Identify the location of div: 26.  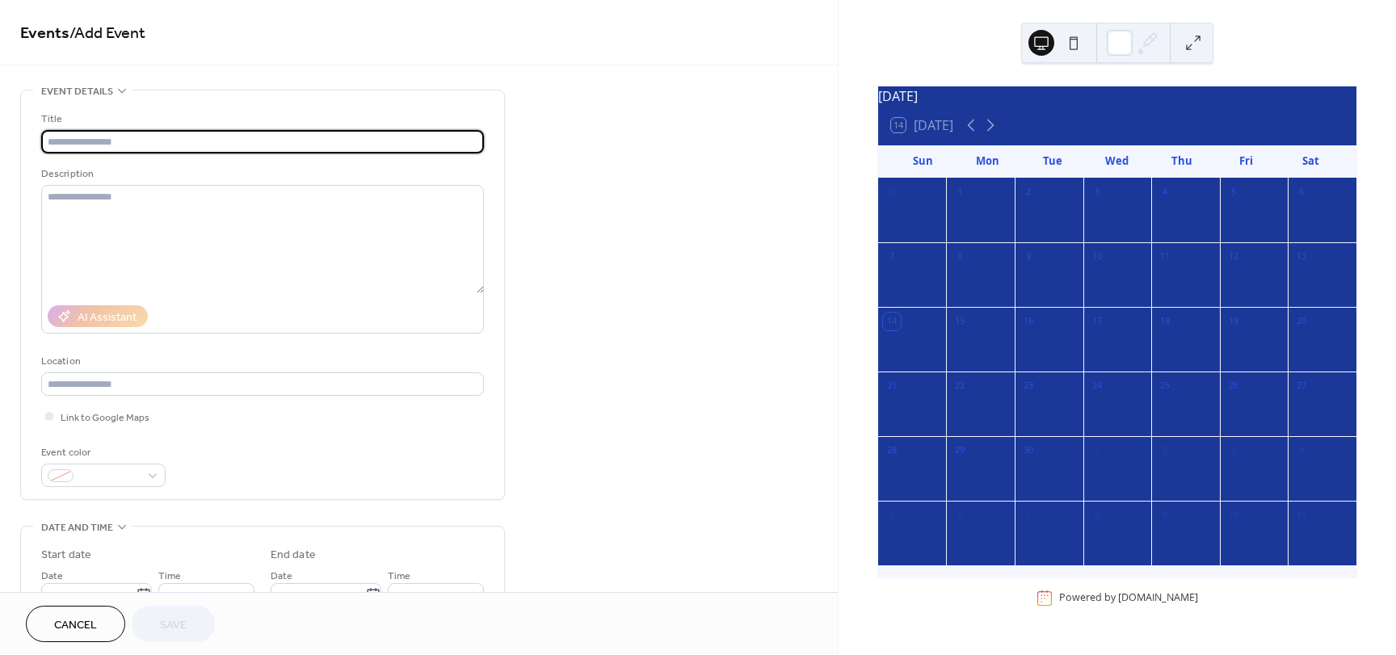
(1234, 386).